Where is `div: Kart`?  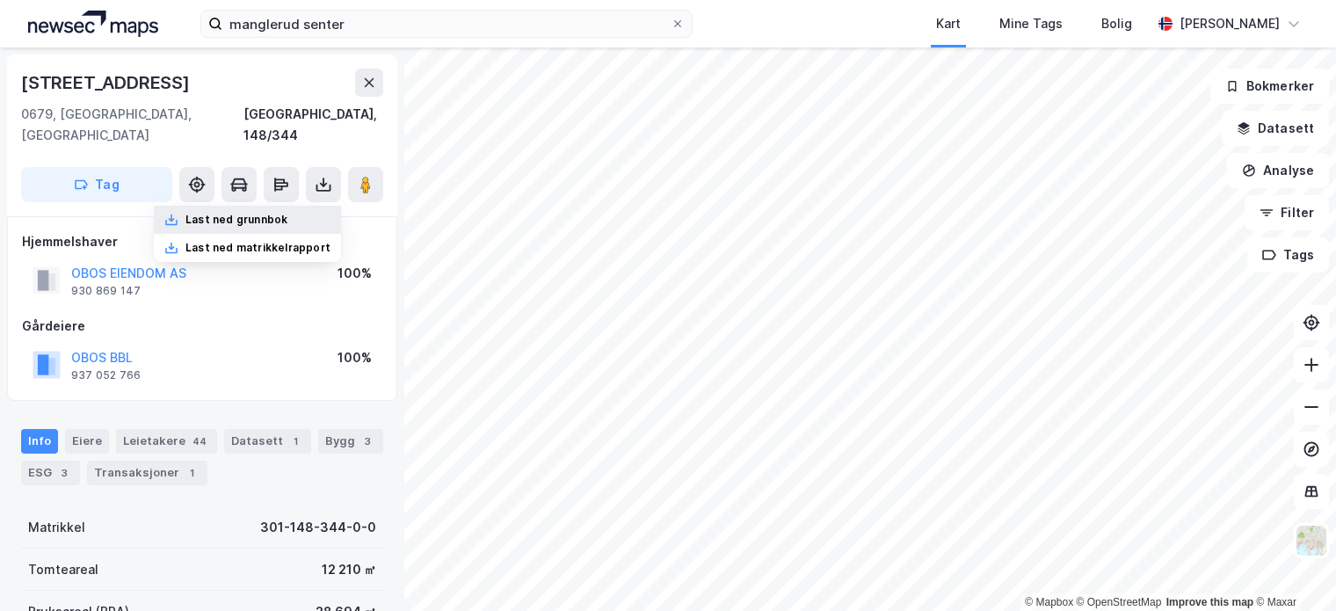
div: Kart is located at coordinates (948, 24).